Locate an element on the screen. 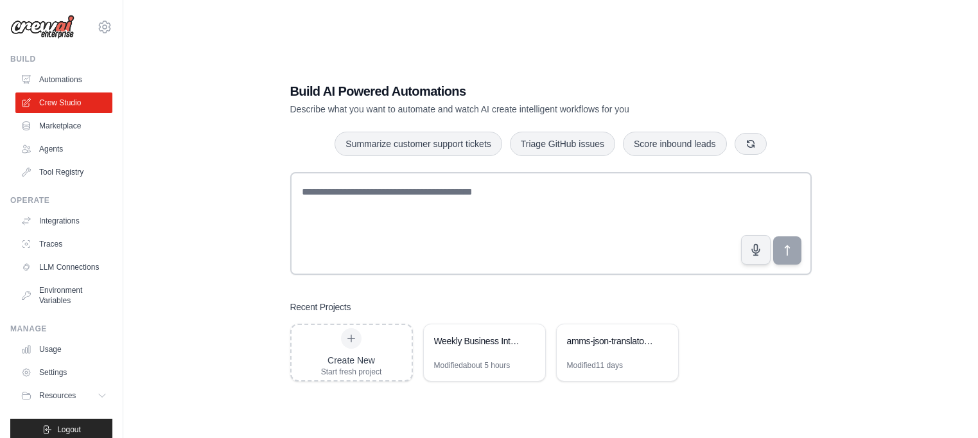  div: Create New is located at coordinates (351, 360).